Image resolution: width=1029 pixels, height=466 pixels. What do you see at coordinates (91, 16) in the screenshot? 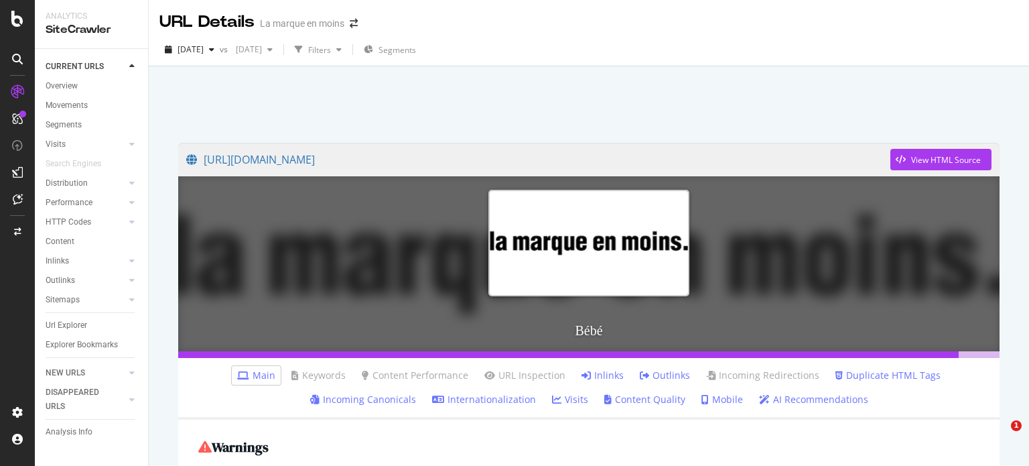
I see `div: Analytics` at bounding box center [91, 16].